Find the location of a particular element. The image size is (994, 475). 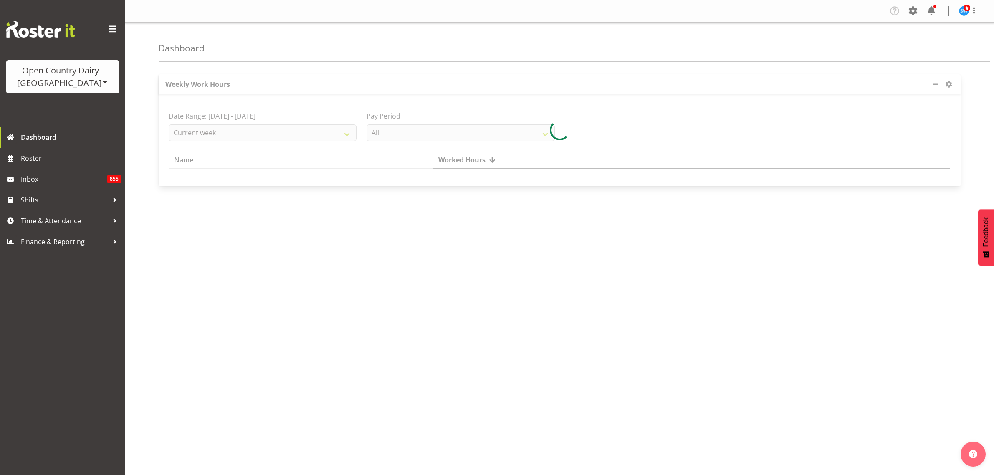

span: Time & Attendance is located at coordinates (65, 221).